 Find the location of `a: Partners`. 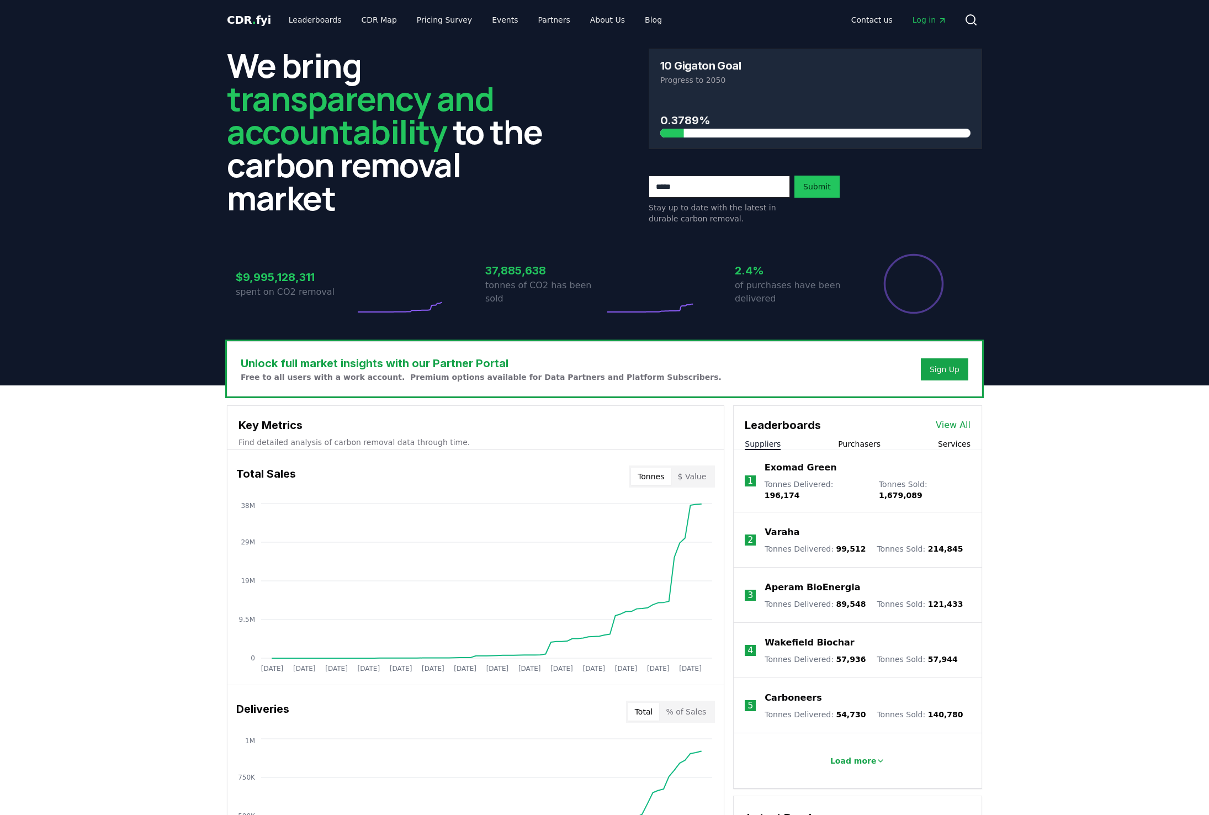

a: Partners is located at coordinates (554, 20).